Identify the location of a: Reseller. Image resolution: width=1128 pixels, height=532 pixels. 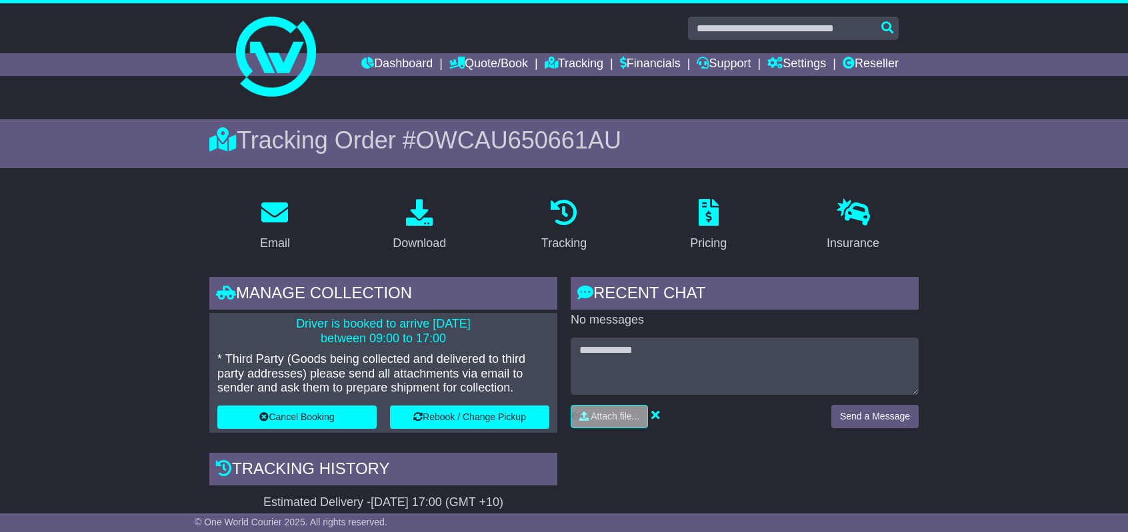
(870, 65).